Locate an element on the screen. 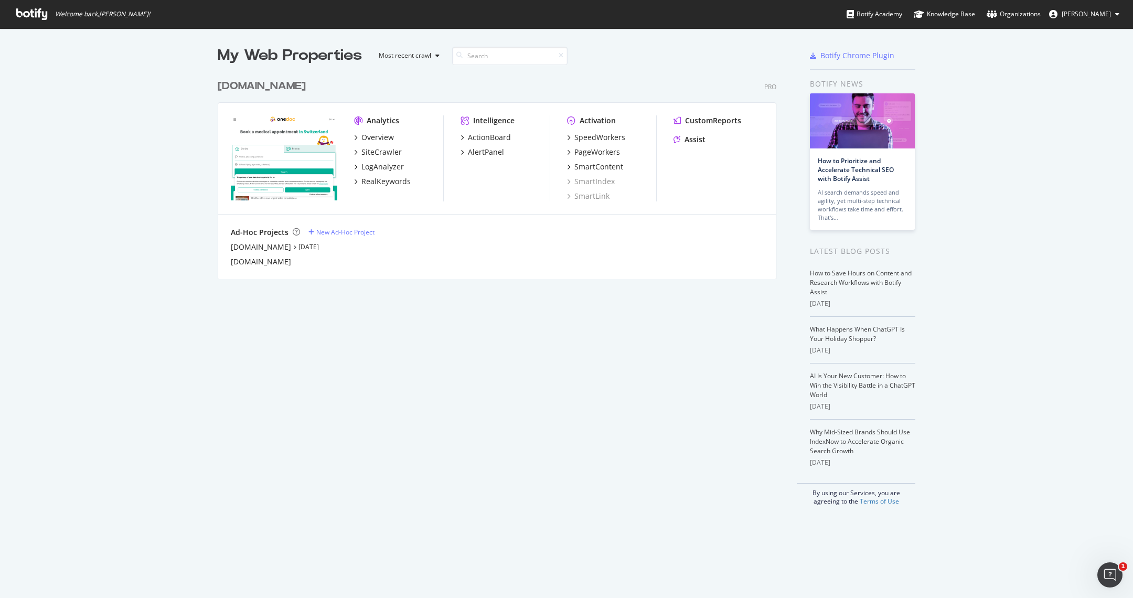 This screenshot has width=1133, height=598. a: New Ad-Hoc Project is located at coordinates (341, 232).